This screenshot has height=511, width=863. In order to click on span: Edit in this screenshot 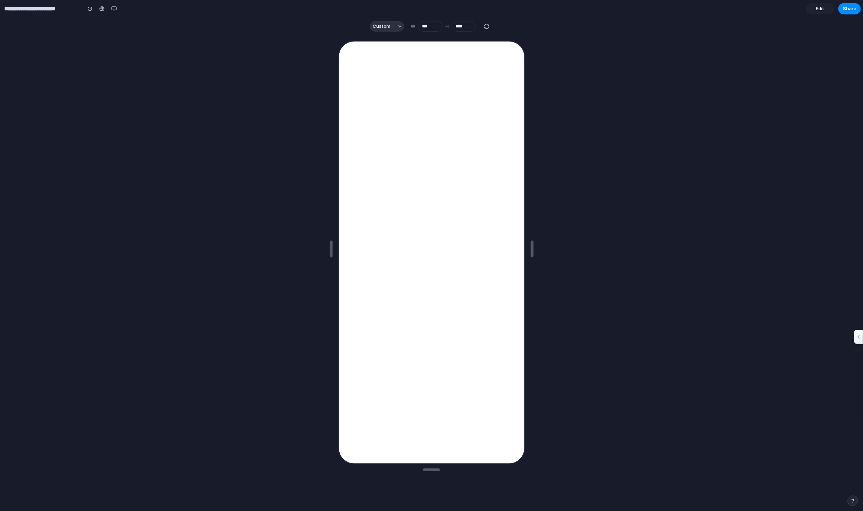, I will do `click(820, 9)`.